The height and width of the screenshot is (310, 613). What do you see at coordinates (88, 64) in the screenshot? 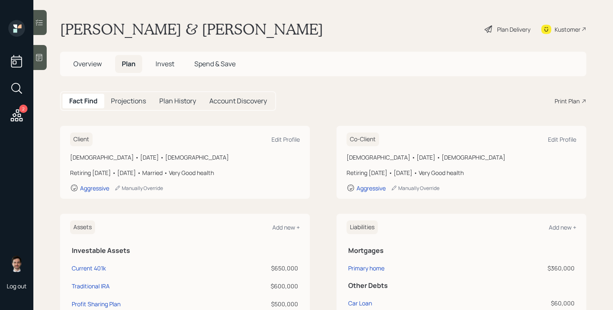
I see `span: Overview` at bounding box center [88, 64].